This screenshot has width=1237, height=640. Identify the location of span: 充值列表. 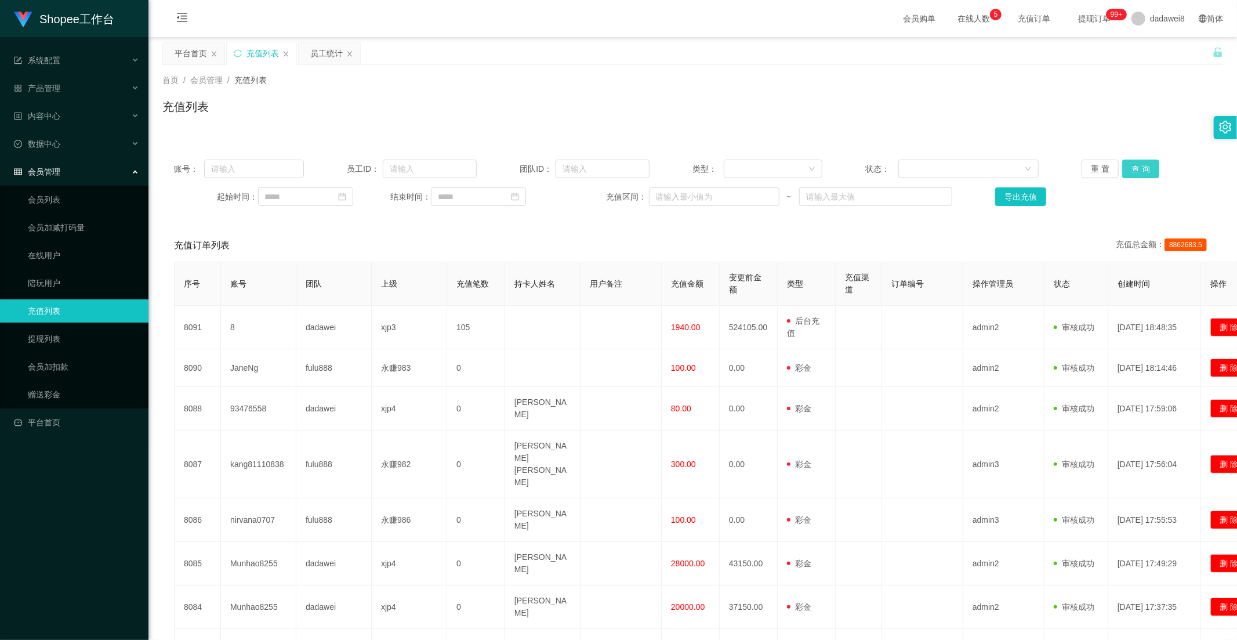
(251, 80).